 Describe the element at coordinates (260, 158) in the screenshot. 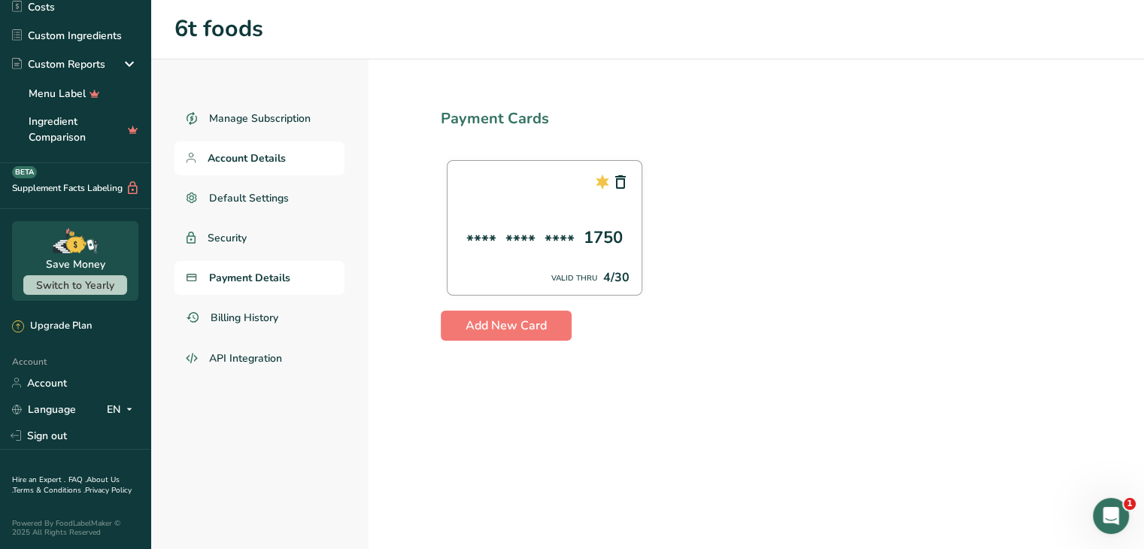

I see `a: Account Details` at that location.